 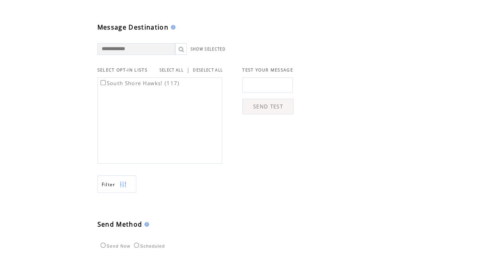 I want to click on a: SEND TEST, so click(x=268, y=106).